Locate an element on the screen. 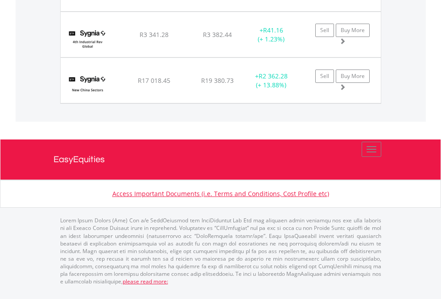 This screenshot has height=299, width=441. div: EasyEquities is located at coordinates (221, 160).